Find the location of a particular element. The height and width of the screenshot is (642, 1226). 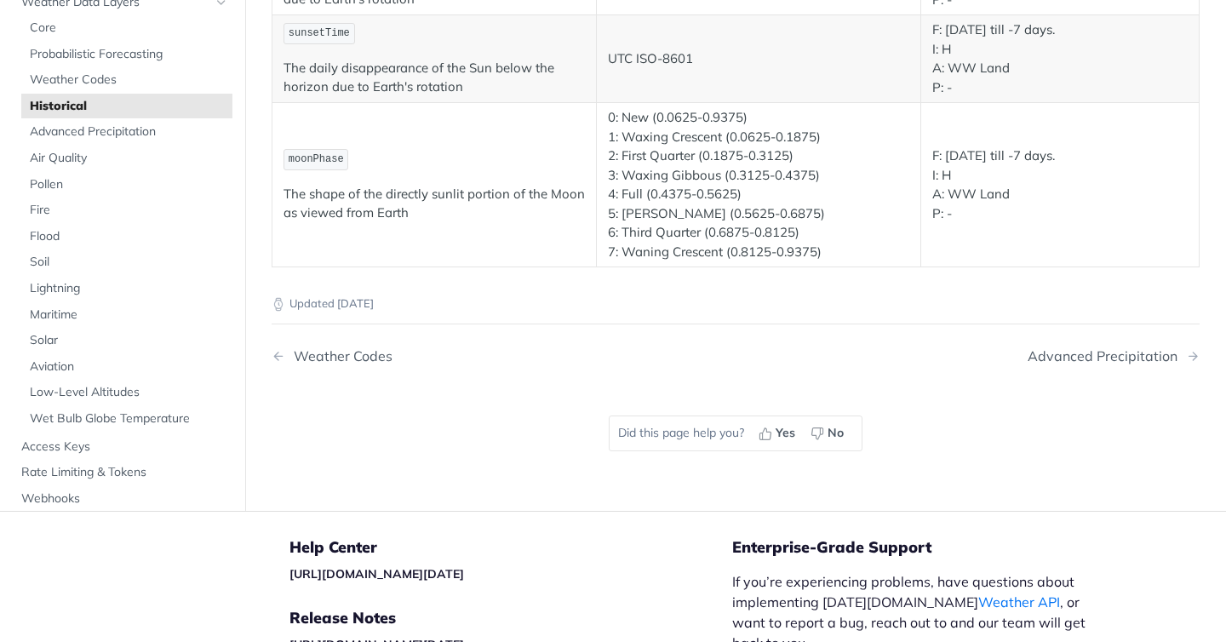

h5: Enterprise-Grade Support is located at coordinates (931, 547).